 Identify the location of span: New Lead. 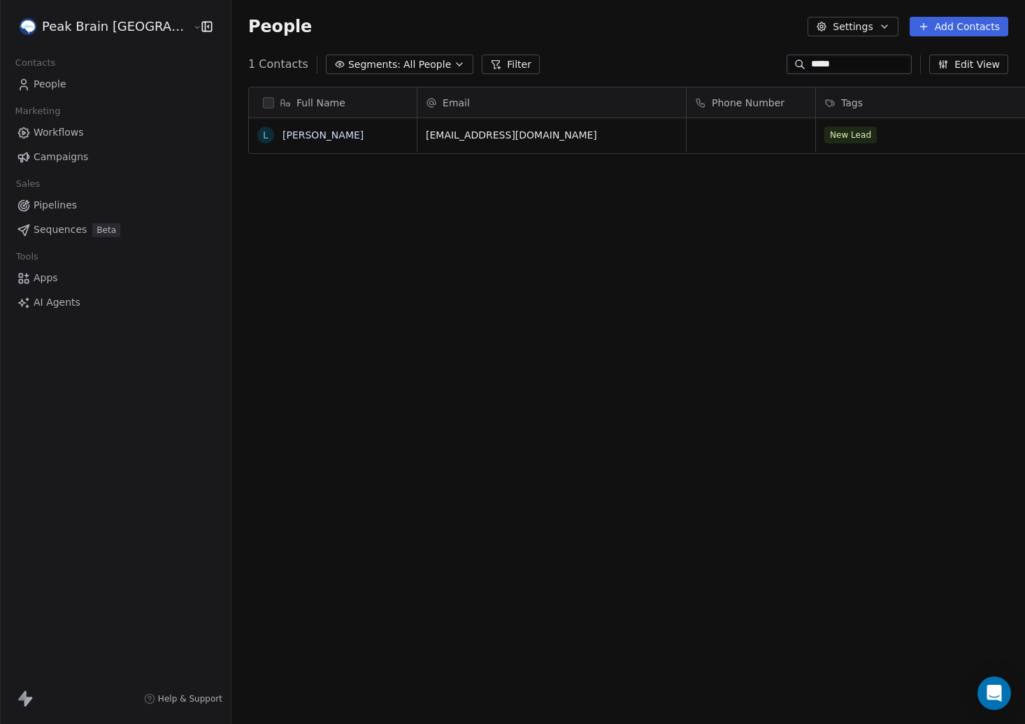
(850, 135).